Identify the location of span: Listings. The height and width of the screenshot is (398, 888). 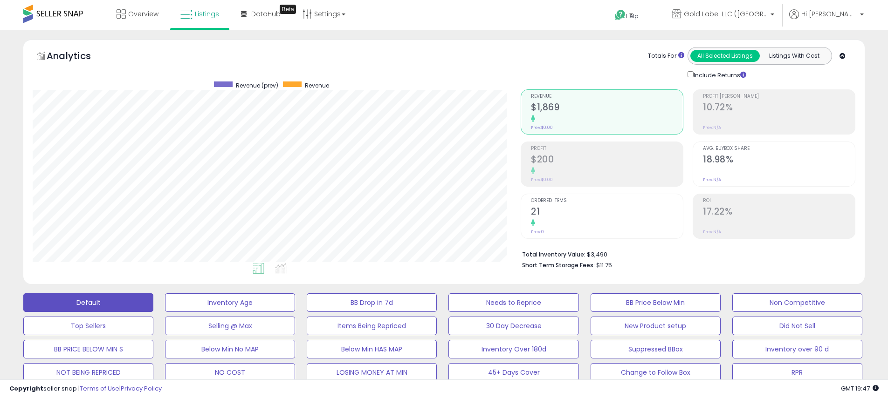
(207, 14).